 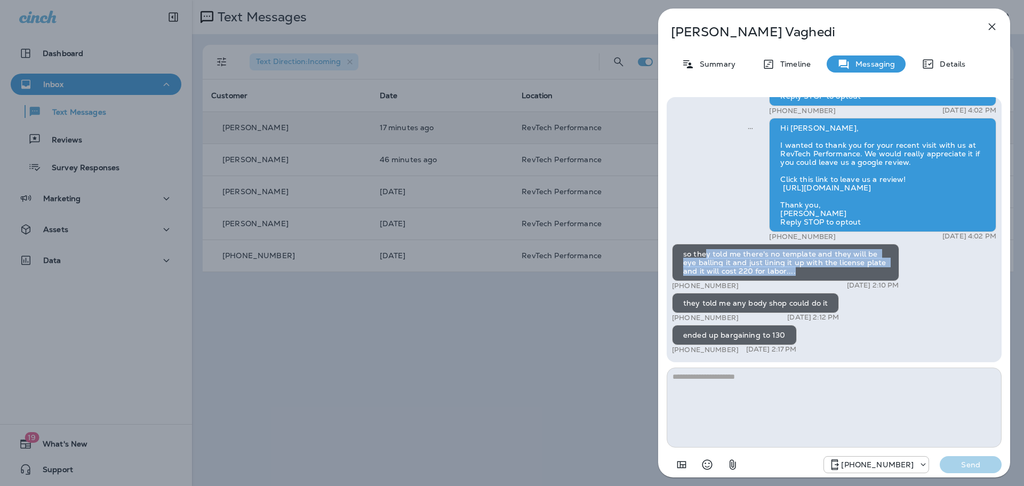 I want to click on button: Select an emoji, so click(x=707, y=464).